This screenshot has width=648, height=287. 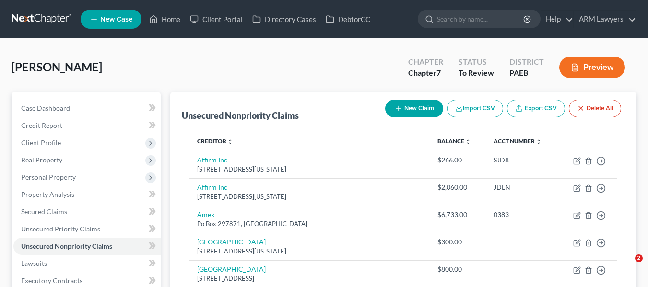 What do you see at coordinates (522, 160) in the screenshot?
I see `div: SJD8` at bounding box center [522, 160].